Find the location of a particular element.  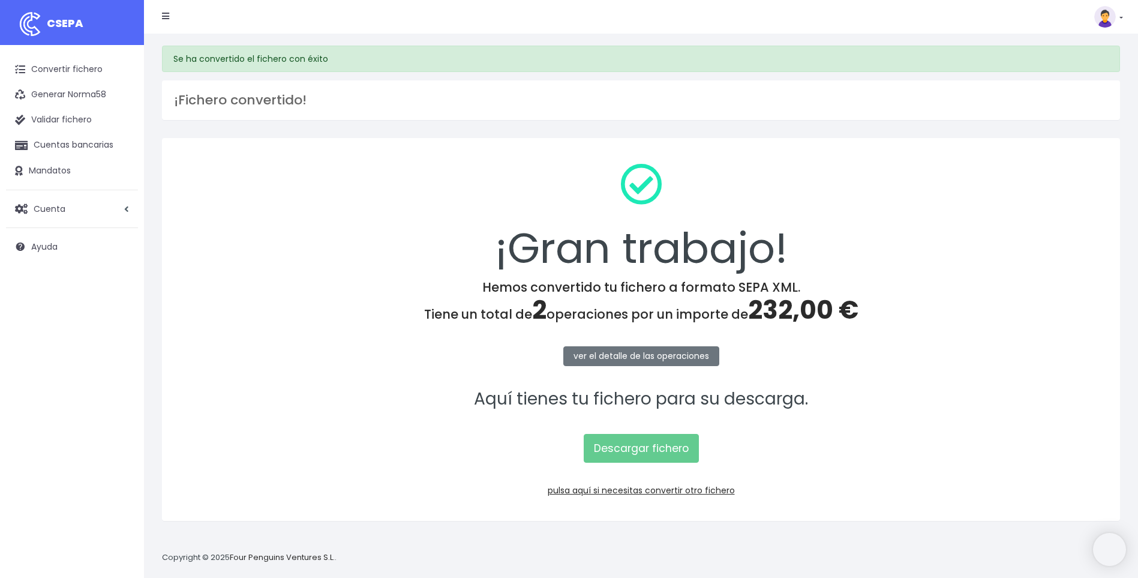

span: CSEPA is located at coordinates (65, 23).